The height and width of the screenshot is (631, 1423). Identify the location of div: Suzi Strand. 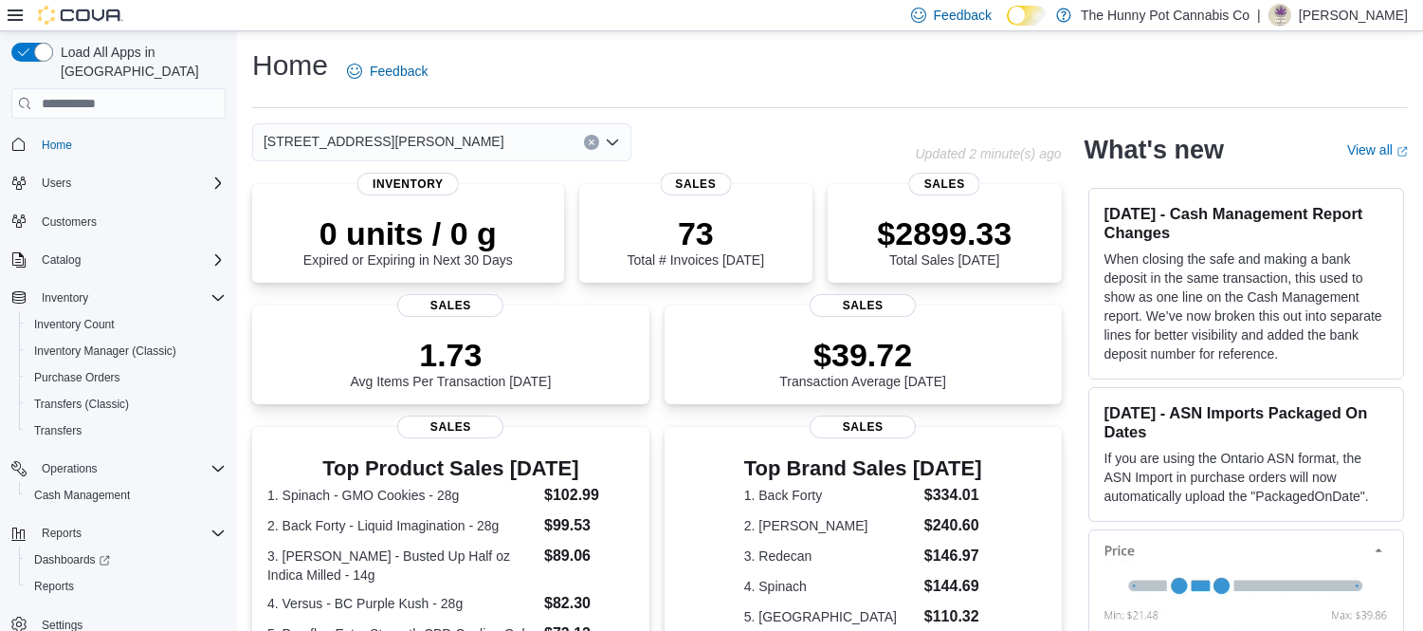
(1280, 15).